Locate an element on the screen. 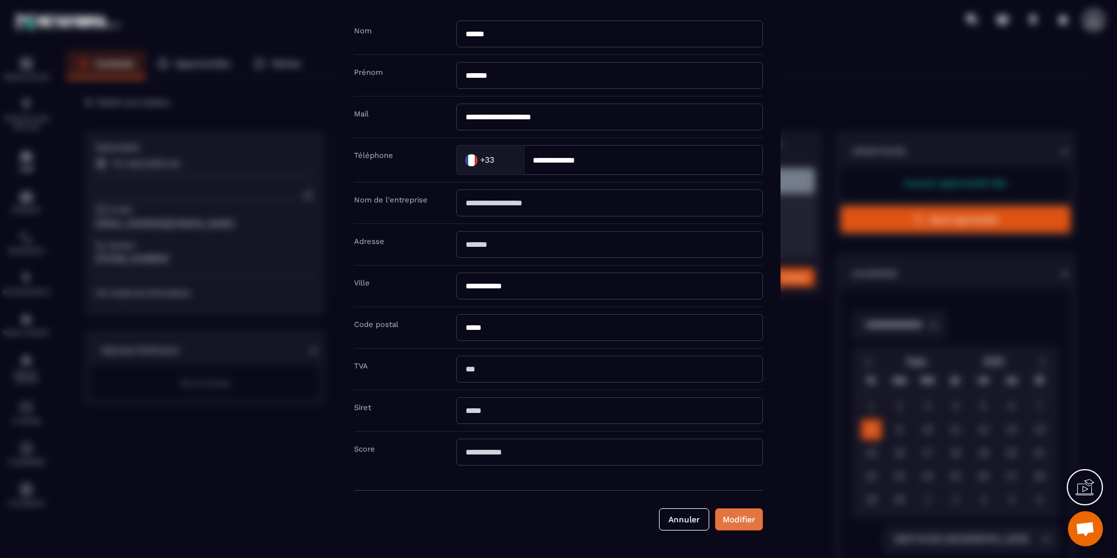 This screenshot has width=1117, height=558. label: Code postal is located at coordinates (376, 324).